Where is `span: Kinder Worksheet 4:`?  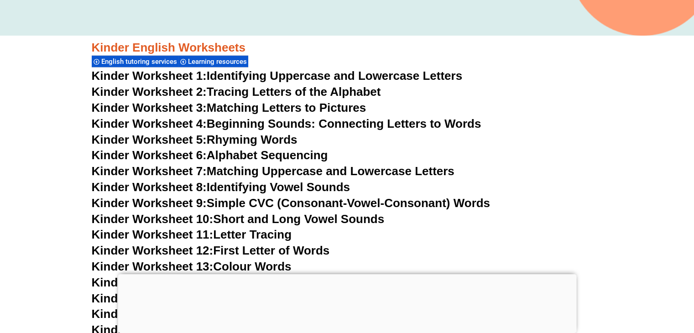
span: Kinder Worksheet 4: is located at coordinates (149, 124).